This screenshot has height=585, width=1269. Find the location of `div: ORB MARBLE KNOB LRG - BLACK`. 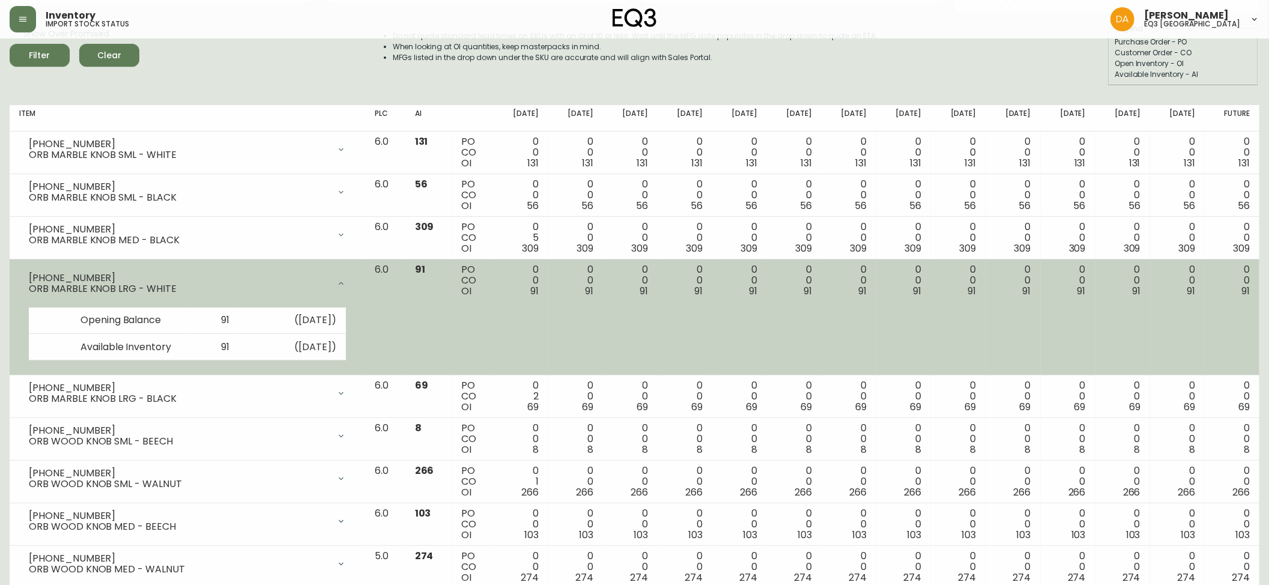

div: ORB MARBLE KNOB LRG - BLACK is located at coordinates (179, 399).